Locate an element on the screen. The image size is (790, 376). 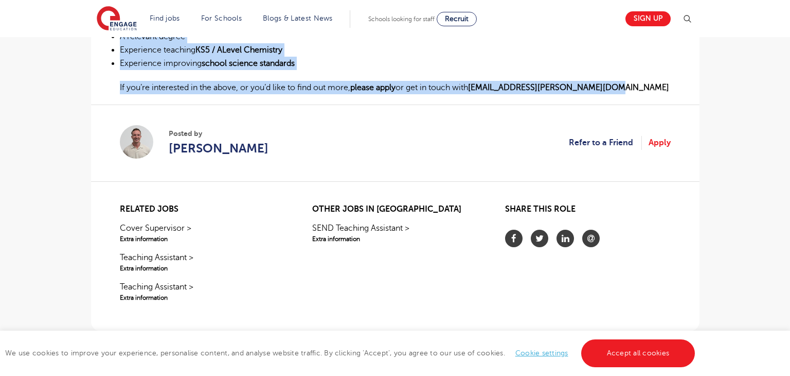
a: Recruit is located at coordinates (457, 19).